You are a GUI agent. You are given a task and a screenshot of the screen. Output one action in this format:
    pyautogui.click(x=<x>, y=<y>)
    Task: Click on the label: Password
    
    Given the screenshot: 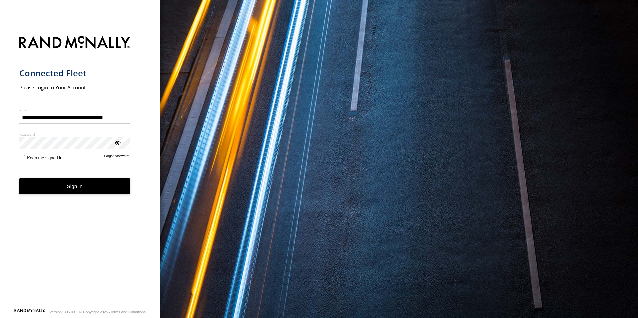 What is the action you would take?
    pyautogui.click(x=75, y=134)
    